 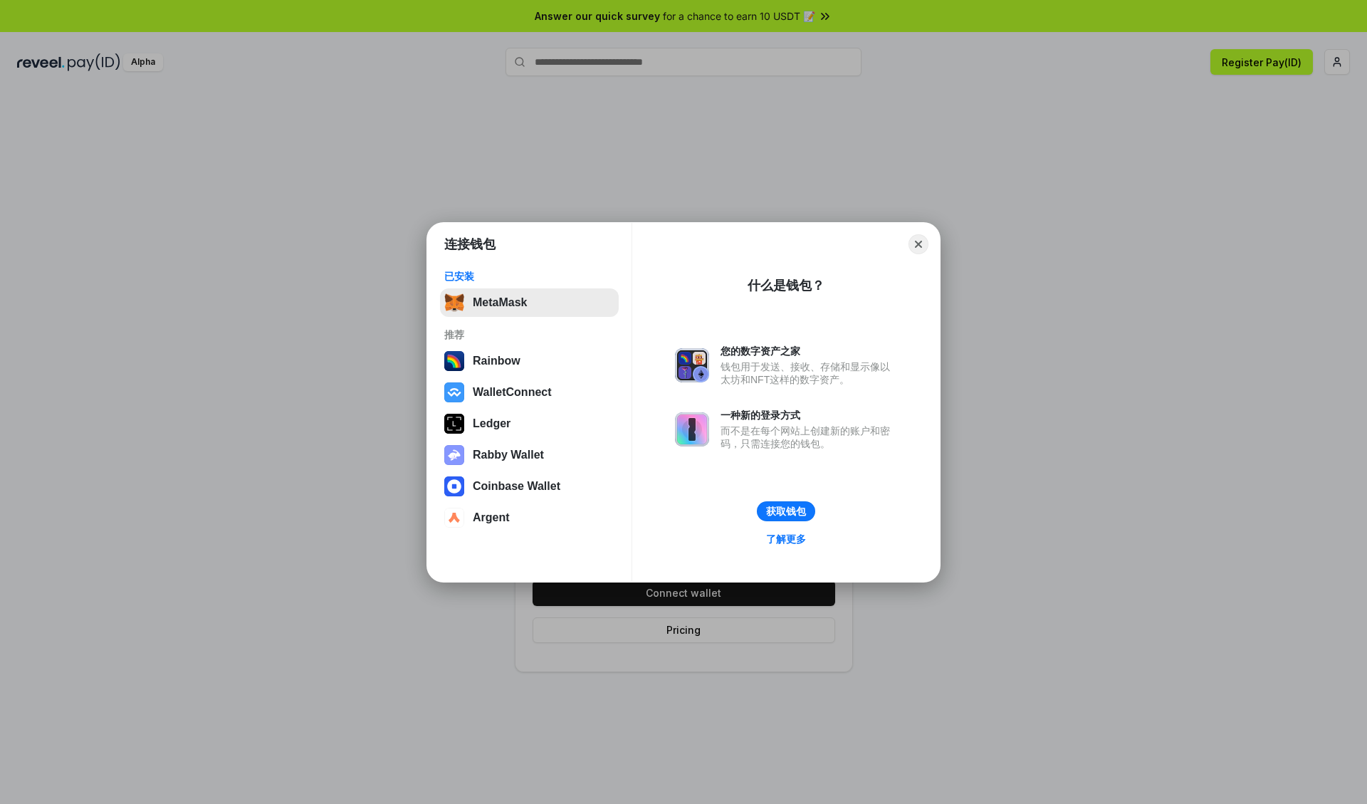 I want to click on a: 了解更多, so click(x=786, y=539).